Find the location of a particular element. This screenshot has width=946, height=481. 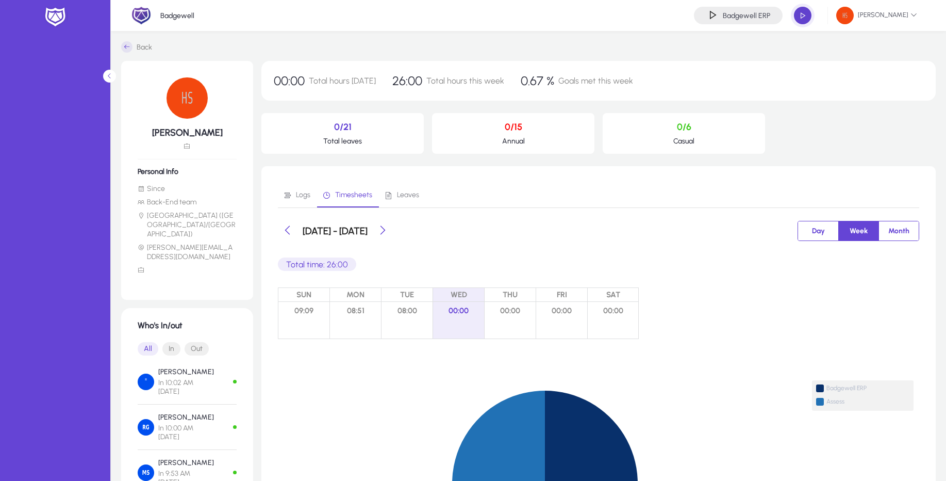

mat-button-toggle-group: Font Style is located at coordinates (187, 349).